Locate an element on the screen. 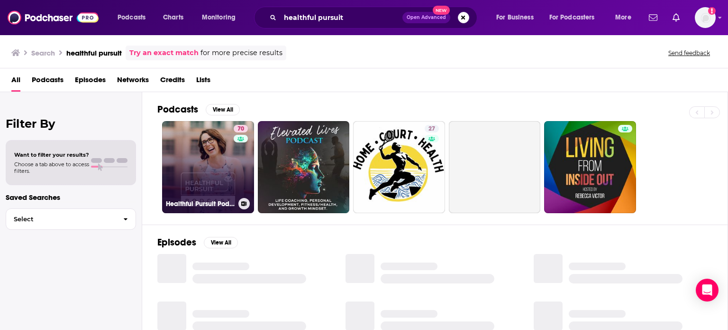  img: Podchaser - Follow, Share and Rate Podcasts is located at coordinates (53, 18).